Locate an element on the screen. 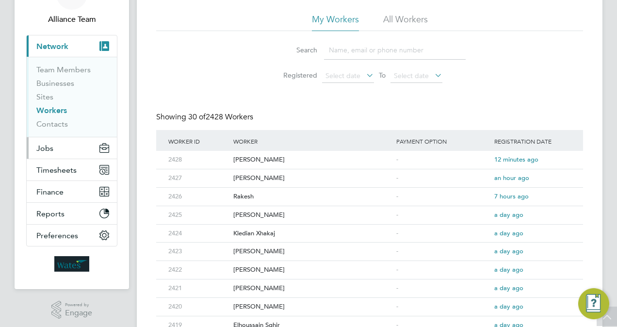 This screenshot has width=617, height=327. div: 2420 is located at coordinates (199, 307).